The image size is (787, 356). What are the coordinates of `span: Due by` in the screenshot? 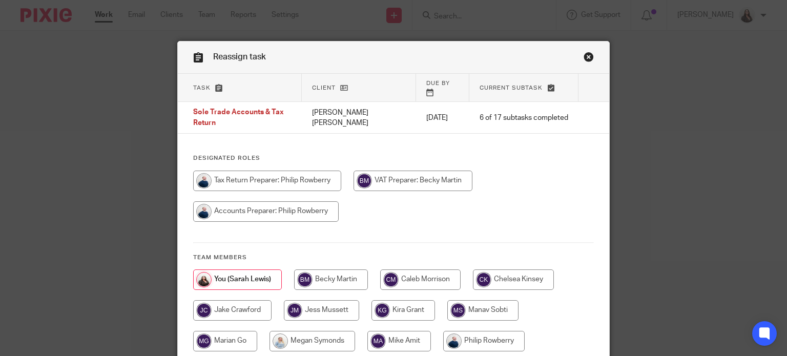 It's located at (438, 83).